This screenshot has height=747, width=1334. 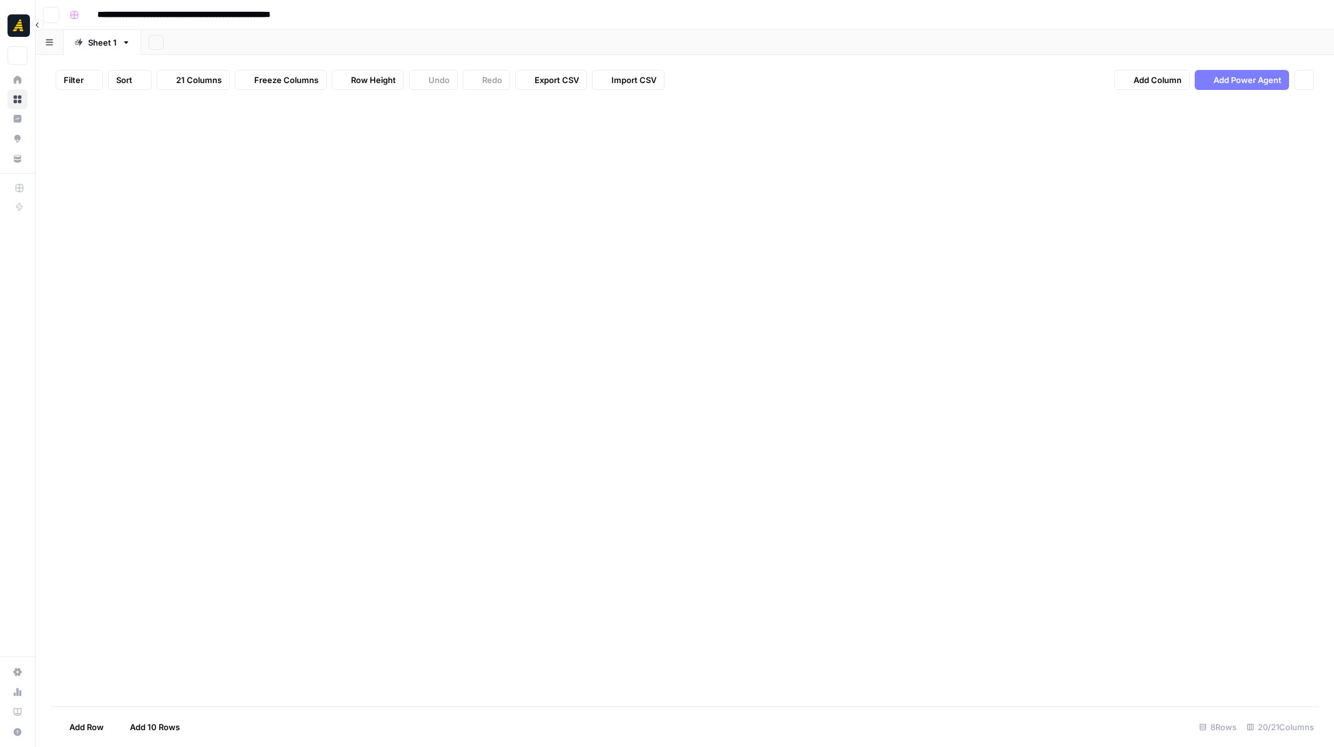 What do you see at coordinates (1152, 80) in the screenshot?
I see `button: Add Column` at bounding box center [1152, 80].